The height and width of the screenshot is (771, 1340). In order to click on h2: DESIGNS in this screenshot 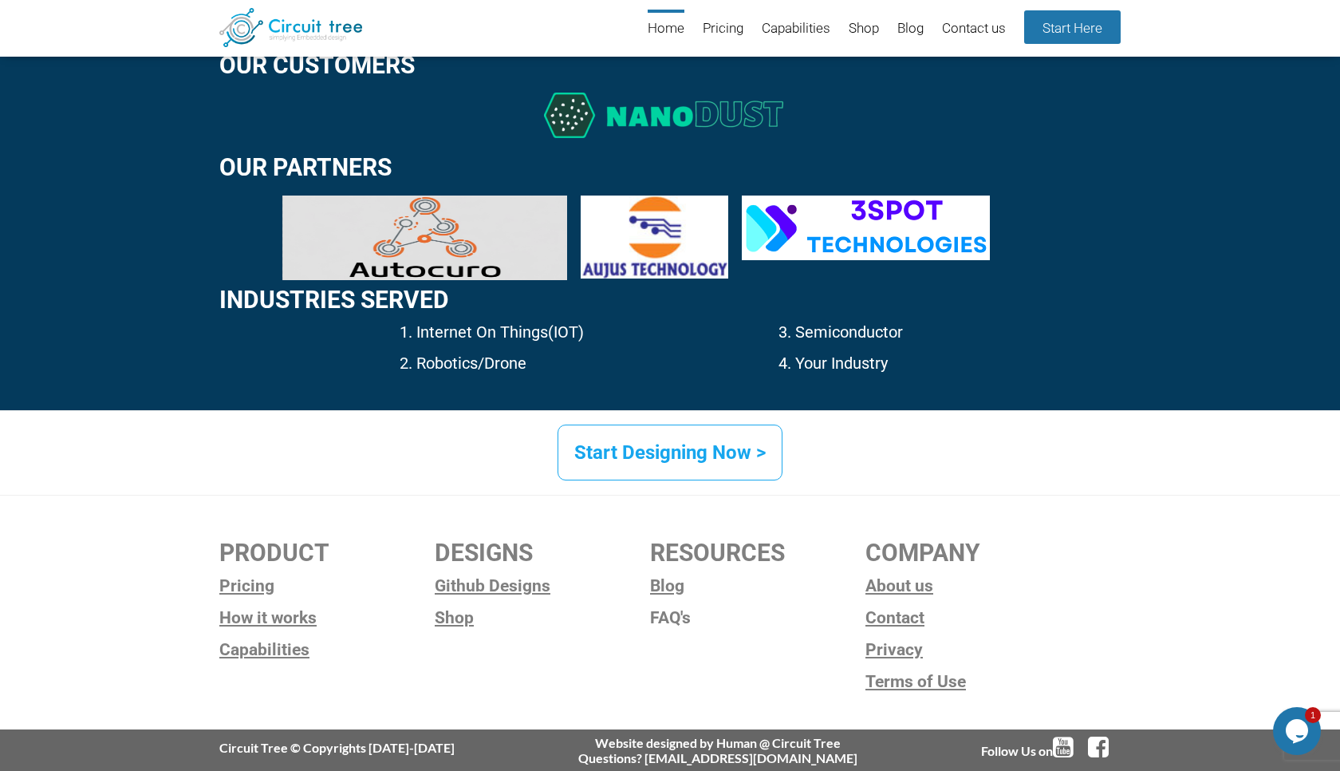, I will do `click(542, 552)`.